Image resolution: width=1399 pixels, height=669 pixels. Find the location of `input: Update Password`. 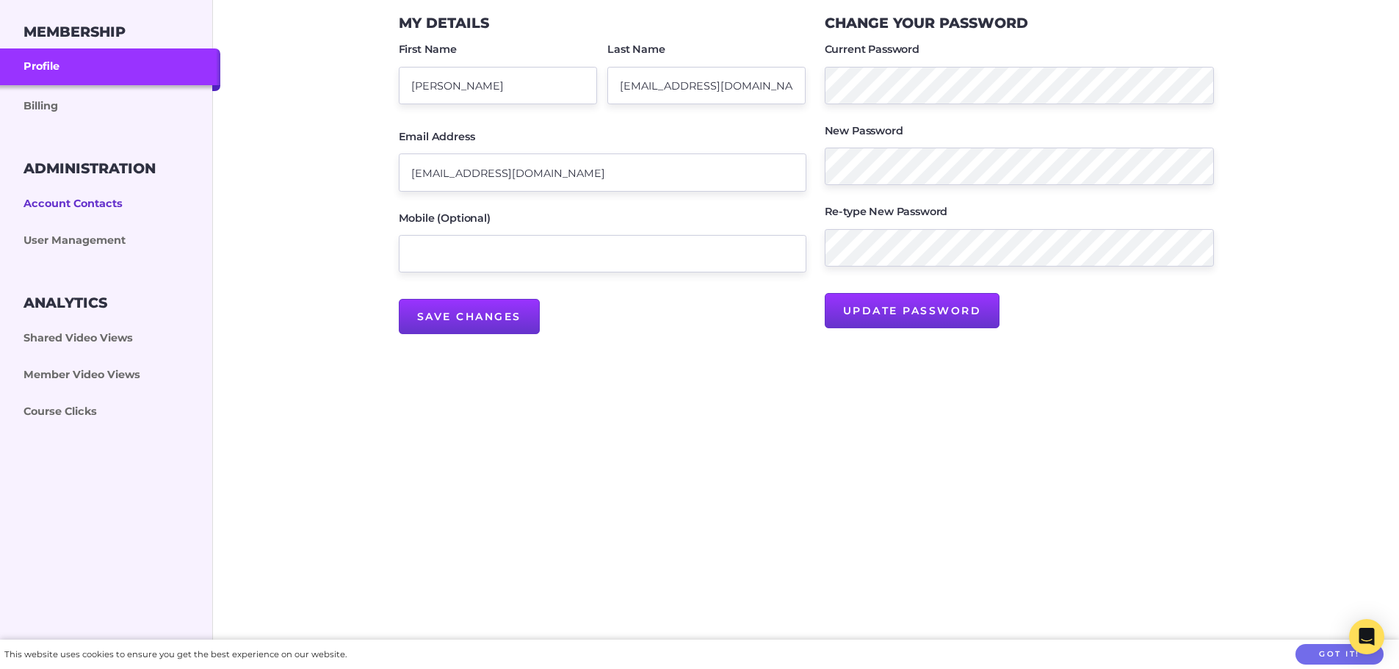

input: Update Password is located at coordinates (912, 311).